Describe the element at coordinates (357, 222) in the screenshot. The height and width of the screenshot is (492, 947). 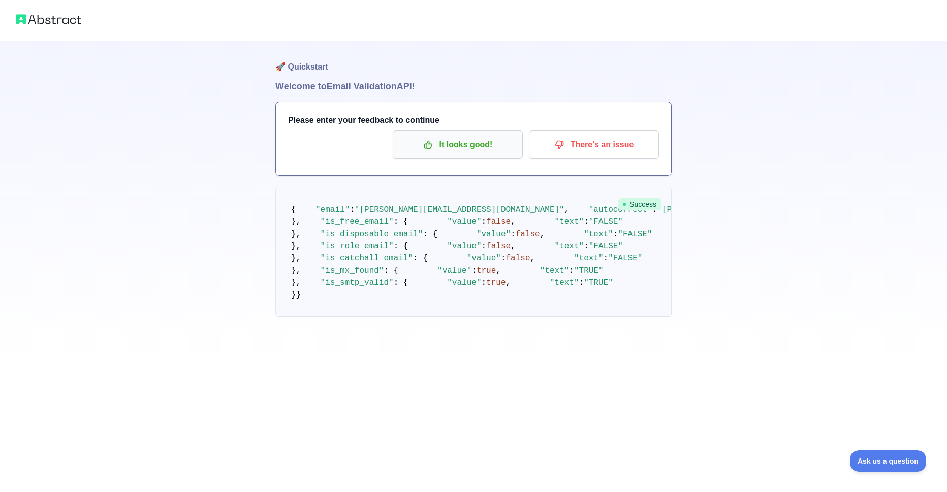
I see `span: "is_free_email"` at that location.